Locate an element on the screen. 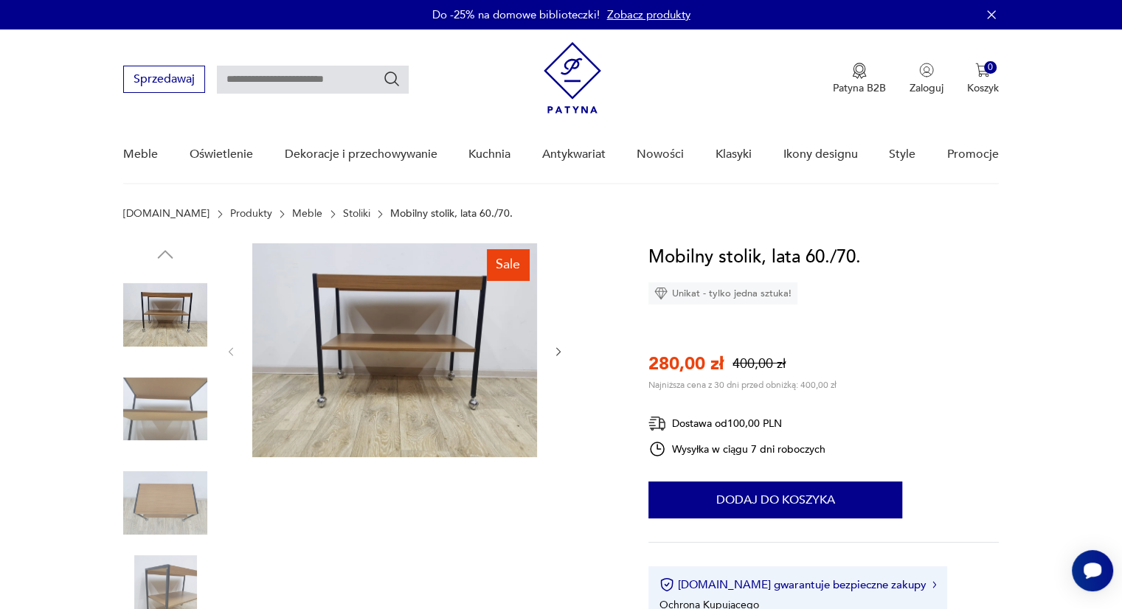 The width and height of the screenshot is (1122, 609). a: Ikony designu is located at coordinates (819, 154).